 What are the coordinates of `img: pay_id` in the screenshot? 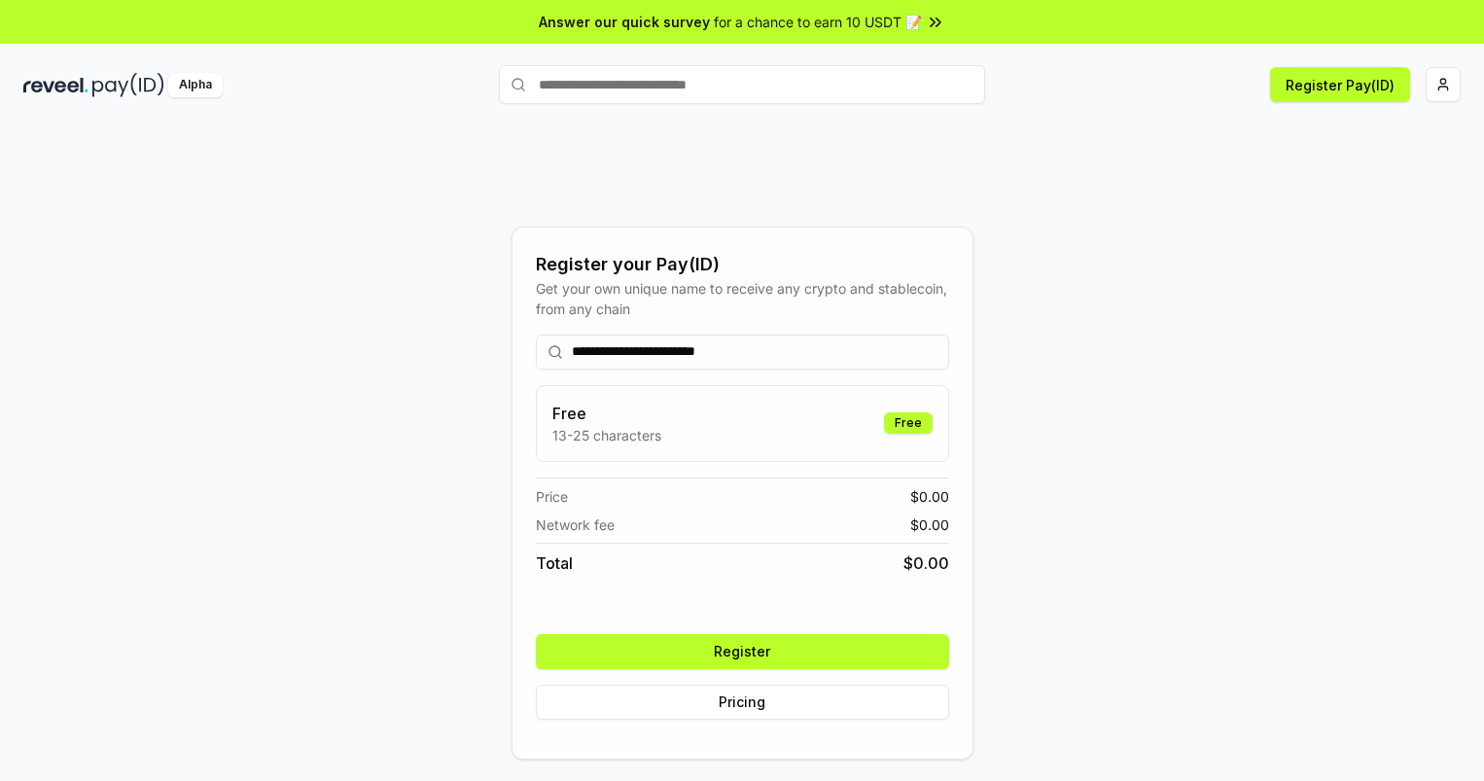 It's located at (128, 85).